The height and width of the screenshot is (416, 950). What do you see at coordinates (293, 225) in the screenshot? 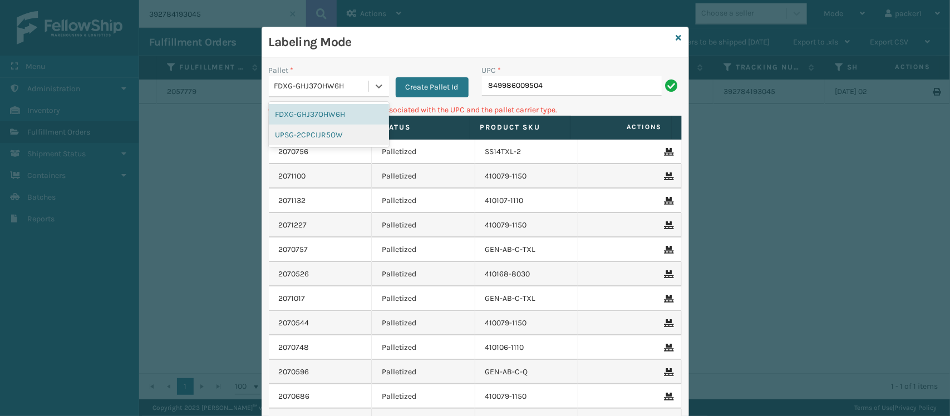
I see `a: 2071227` at bounding box center [293, 225].